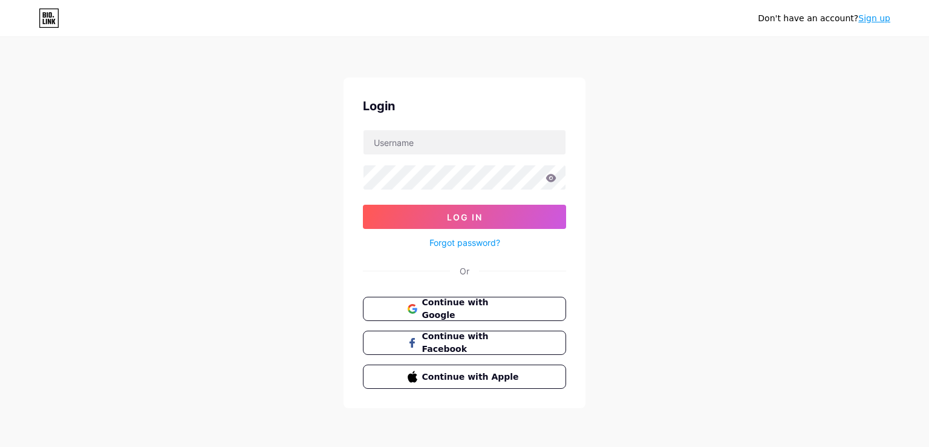 Image resolution: width=929 pixels, height=447 pixels. I want to click on a: Sign up, so click(874, 18).